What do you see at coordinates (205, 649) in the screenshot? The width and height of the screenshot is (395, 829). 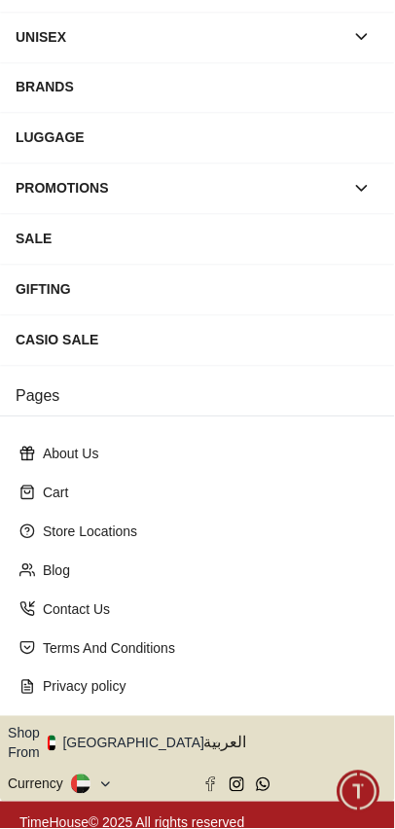 I see `p: Terms And Conditions` at bounding box center [205, 649].